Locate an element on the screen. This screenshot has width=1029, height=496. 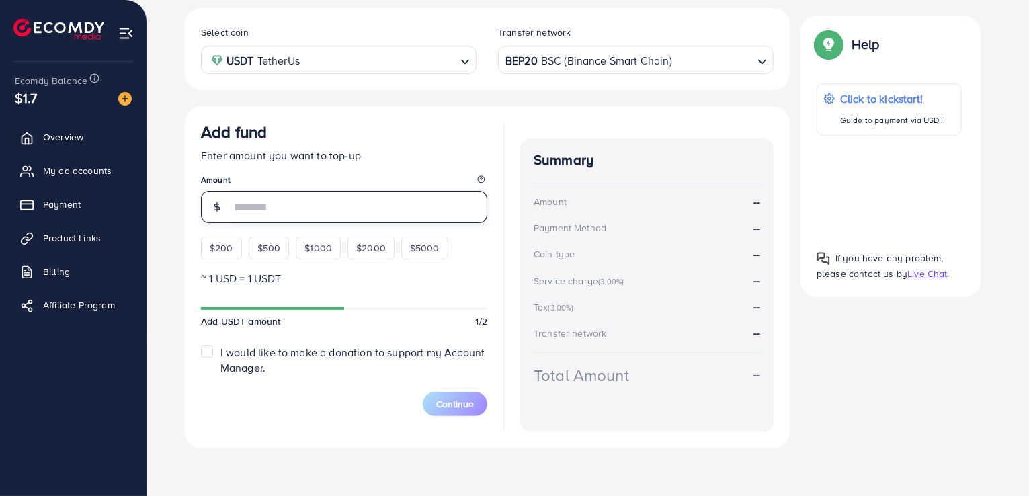
span: $5000 is located at coordinates (425, 248).